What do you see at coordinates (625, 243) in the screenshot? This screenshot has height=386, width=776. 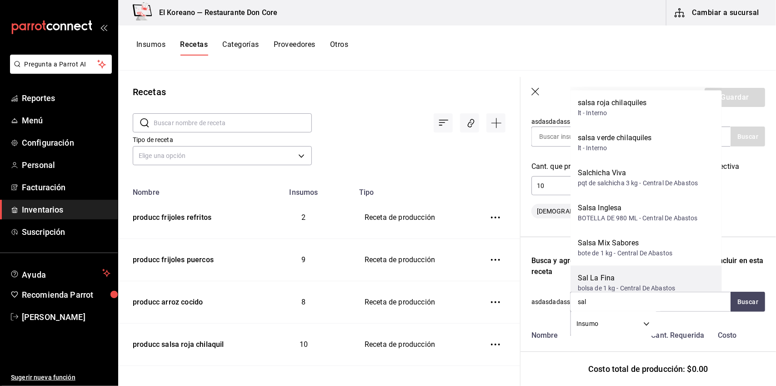 I see `div: Salsa Mix Sabores` at bounding box center [625, 243].